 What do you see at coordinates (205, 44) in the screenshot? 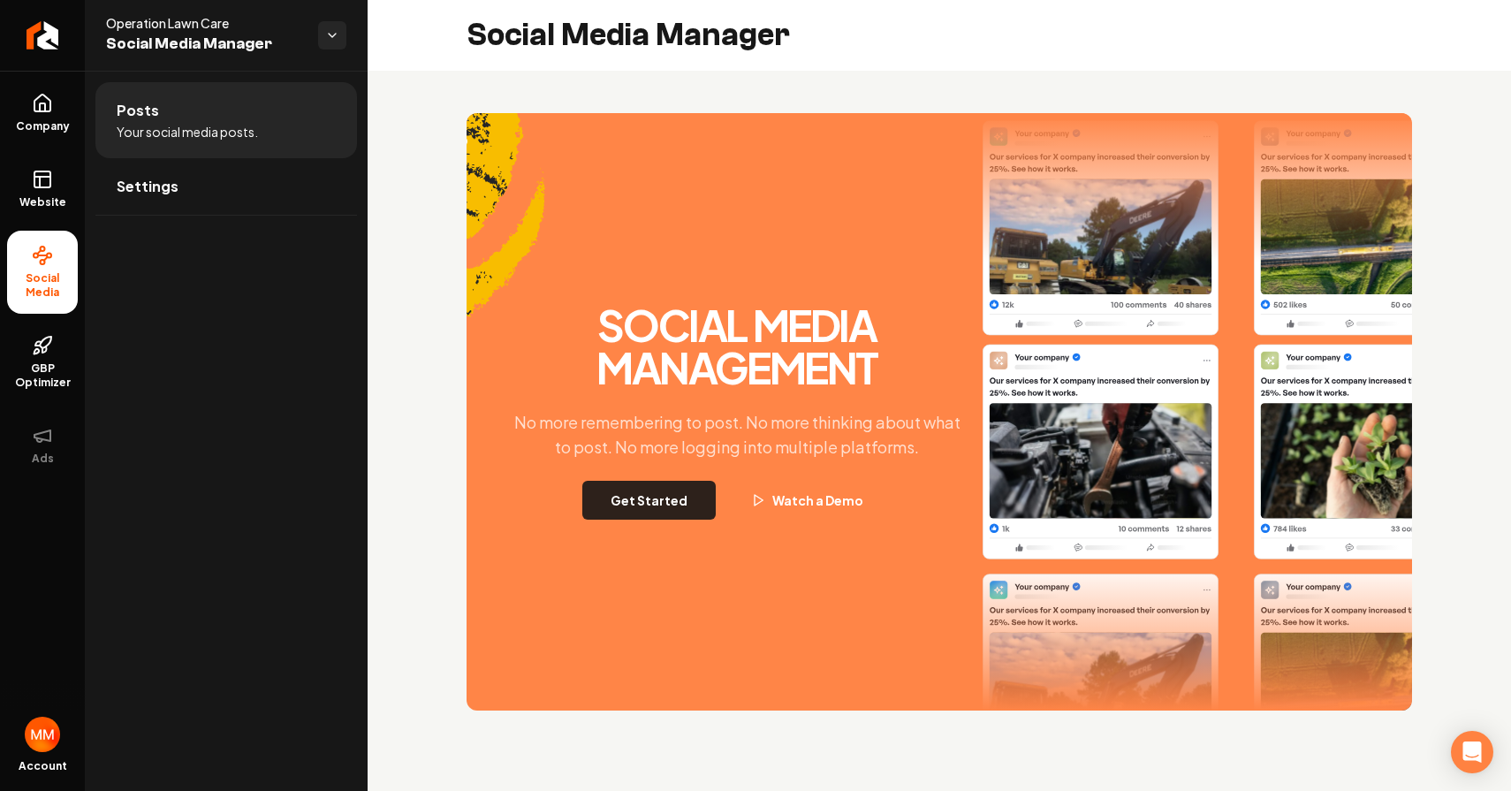
I see `span: Social Media Manager` at bounding box center [205, 44].